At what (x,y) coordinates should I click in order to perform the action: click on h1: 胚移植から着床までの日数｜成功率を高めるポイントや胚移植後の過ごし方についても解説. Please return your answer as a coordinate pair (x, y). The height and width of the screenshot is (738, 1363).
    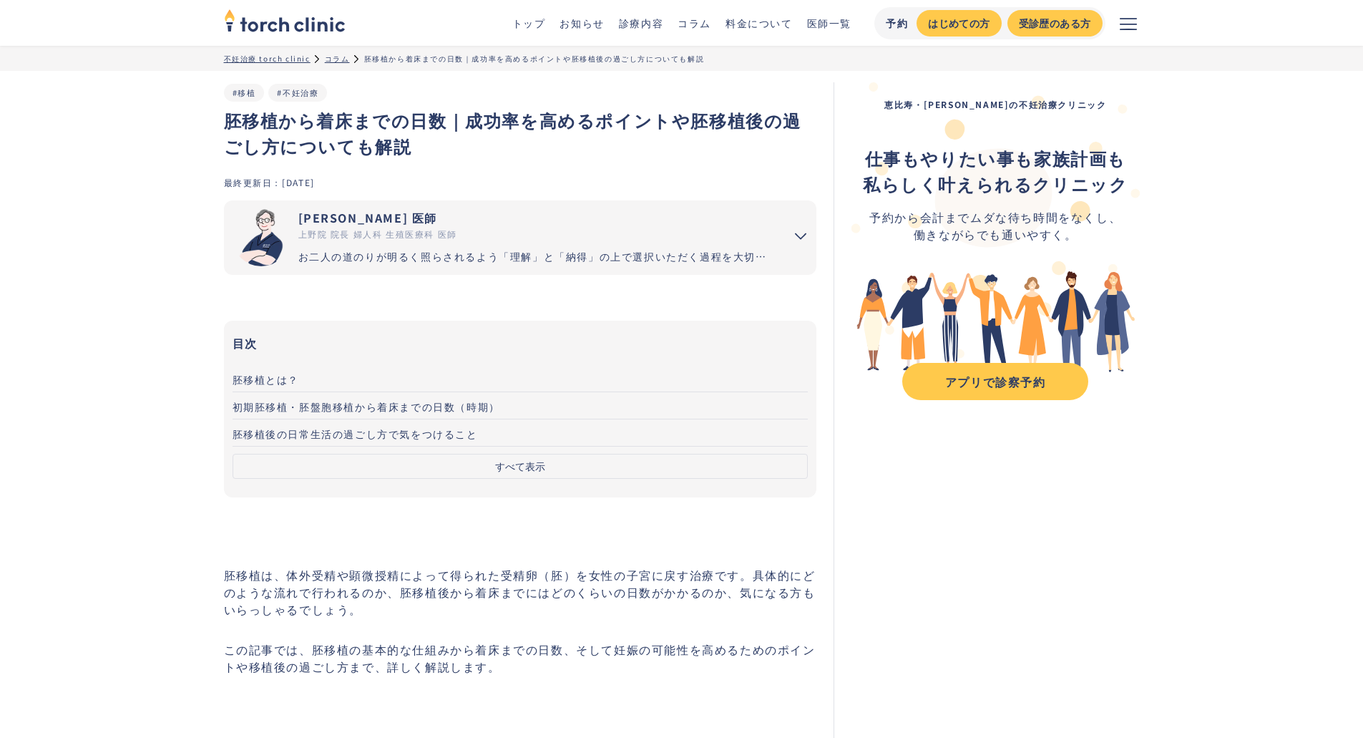
    Looking at the image, I should click on (520, 133).